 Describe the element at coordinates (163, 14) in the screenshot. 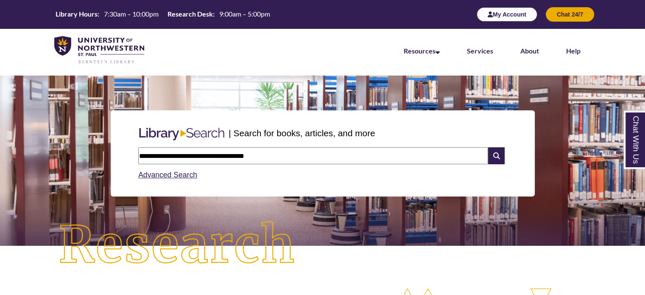

I see `table: Hours Today` at that location.